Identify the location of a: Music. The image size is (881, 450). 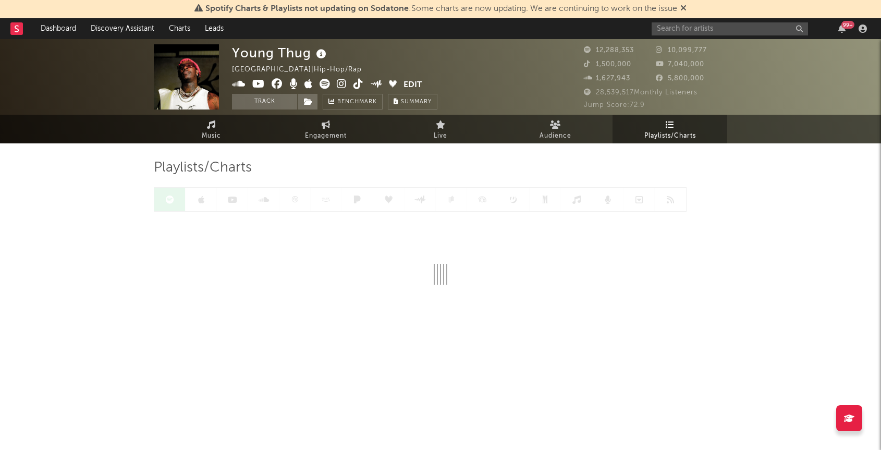
(211, 129).